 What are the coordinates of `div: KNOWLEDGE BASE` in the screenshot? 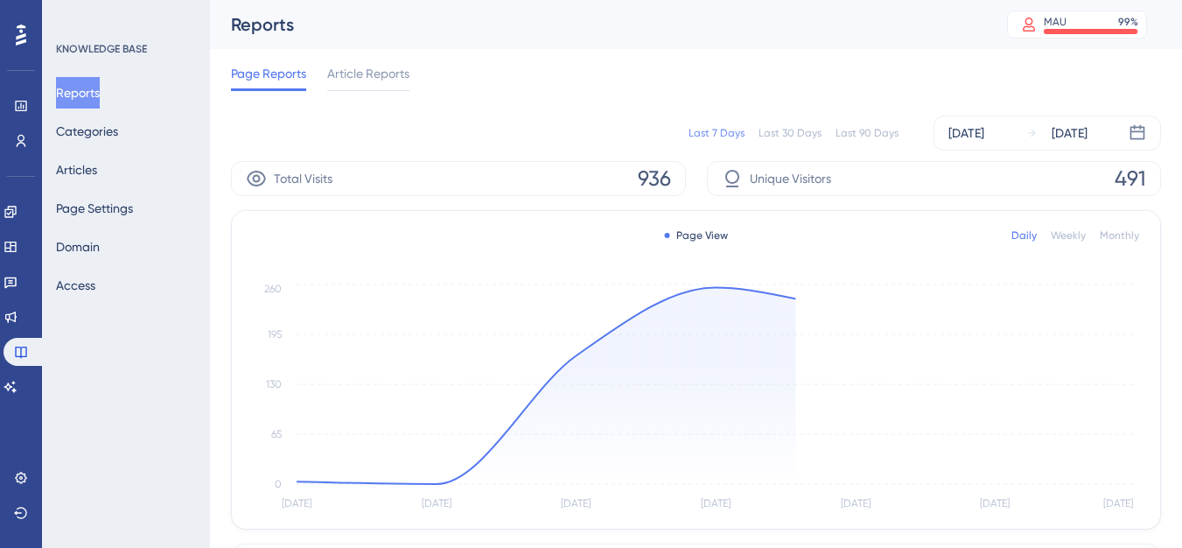 It's located at (101, 49).